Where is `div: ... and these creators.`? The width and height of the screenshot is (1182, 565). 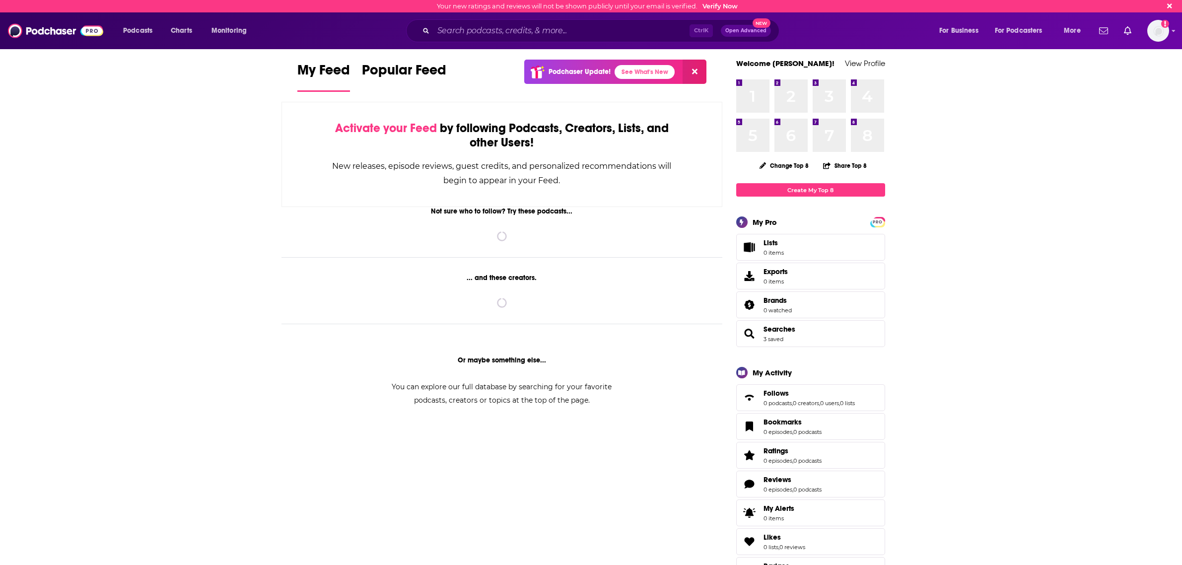 div: ... and these creators. is located at coordinates (502, 278).